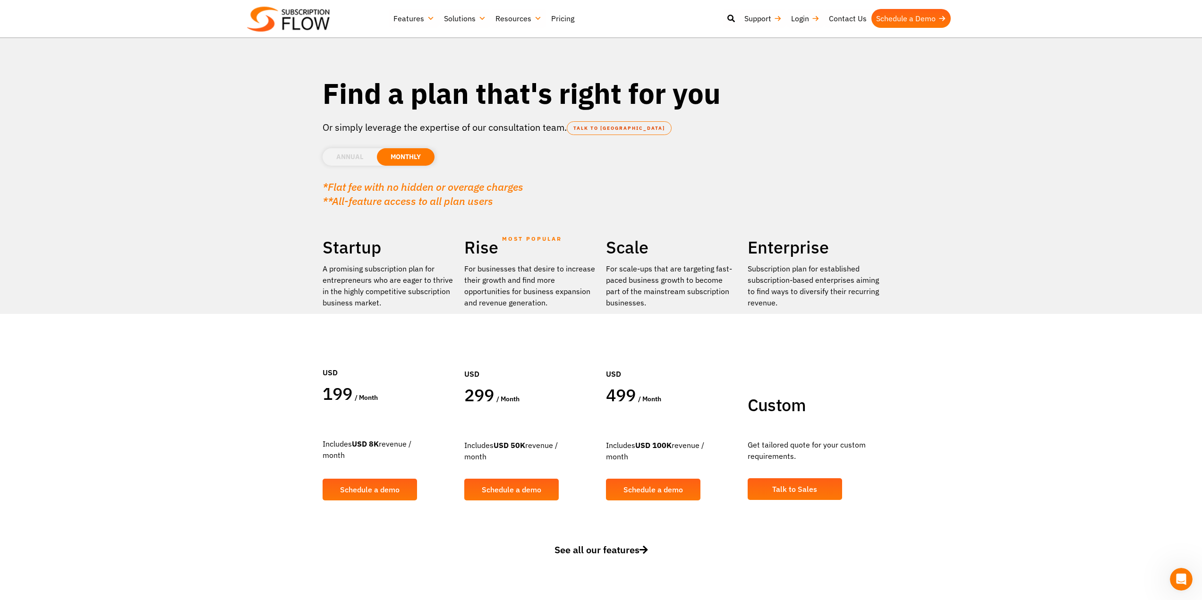 Image resolution: width=1202 pixels, height=600 pixels. What do you see at coordinates (795, 489) in the screenshot?
I see `a: Talk to Sales` at bounding box center [795, 489].